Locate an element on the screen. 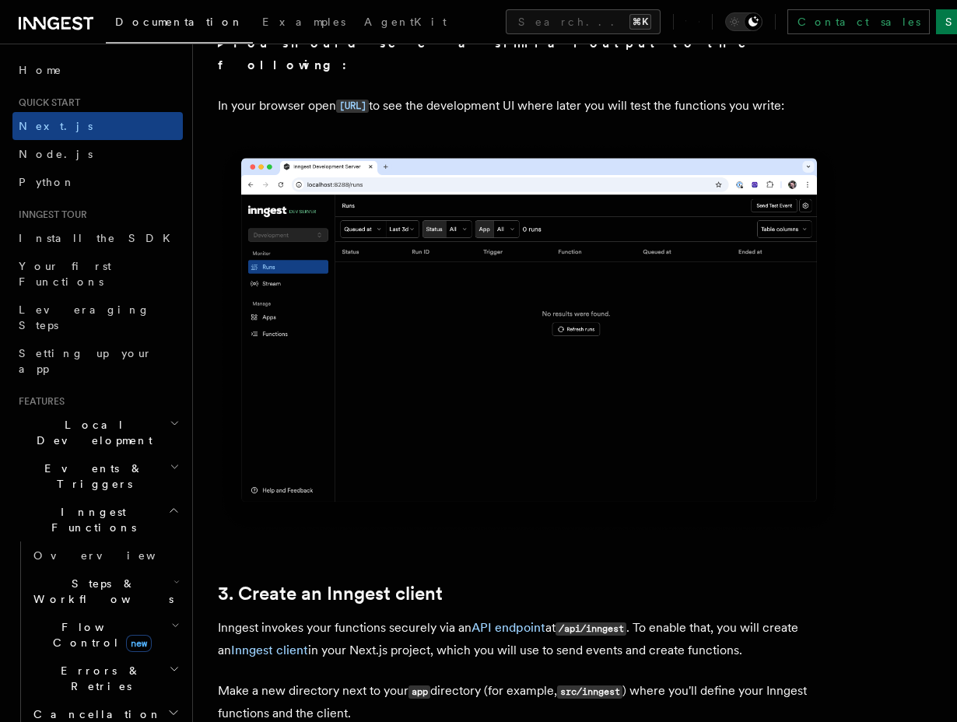 The height and width of the screenshot is (722, 957). a: Inngest client is located at coordinates (269, 650).